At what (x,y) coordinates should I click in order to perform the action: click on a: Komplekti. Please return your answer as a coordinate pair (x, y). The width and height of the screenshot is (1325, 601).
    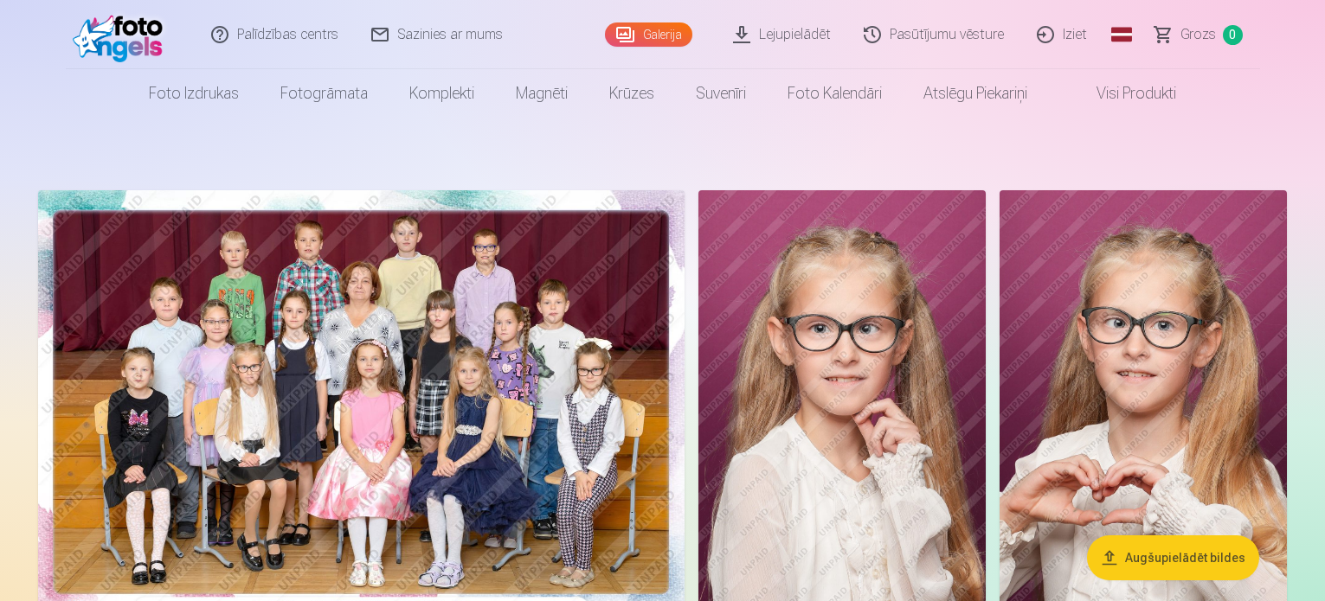
    Looking at the image, I should click on (441, 93).